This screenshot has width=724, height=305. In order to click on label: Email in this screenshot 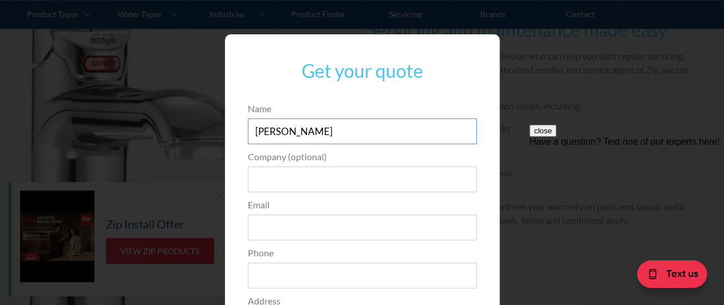, I will do `click(363, 205)`.